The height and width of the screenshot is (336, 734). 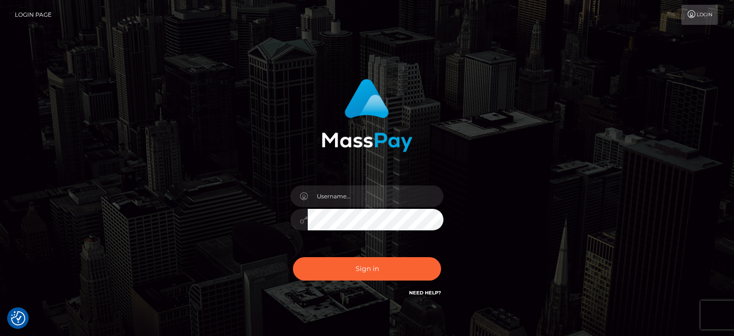 I want to click on button: Consent Preferences, so click(x=18, y=318).